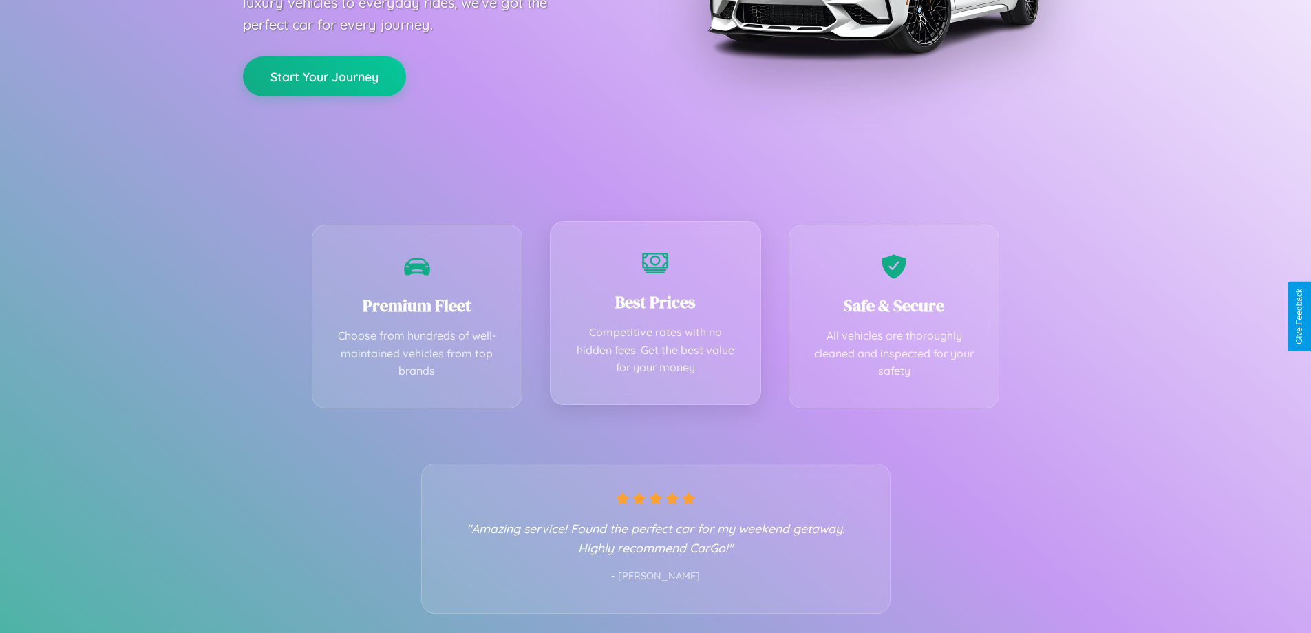 The height and width of the screenshot is (633, 1311). Describe the element at coordinates (324, 76) in the screenshot. I see `button: Start Your Journey` at that location.